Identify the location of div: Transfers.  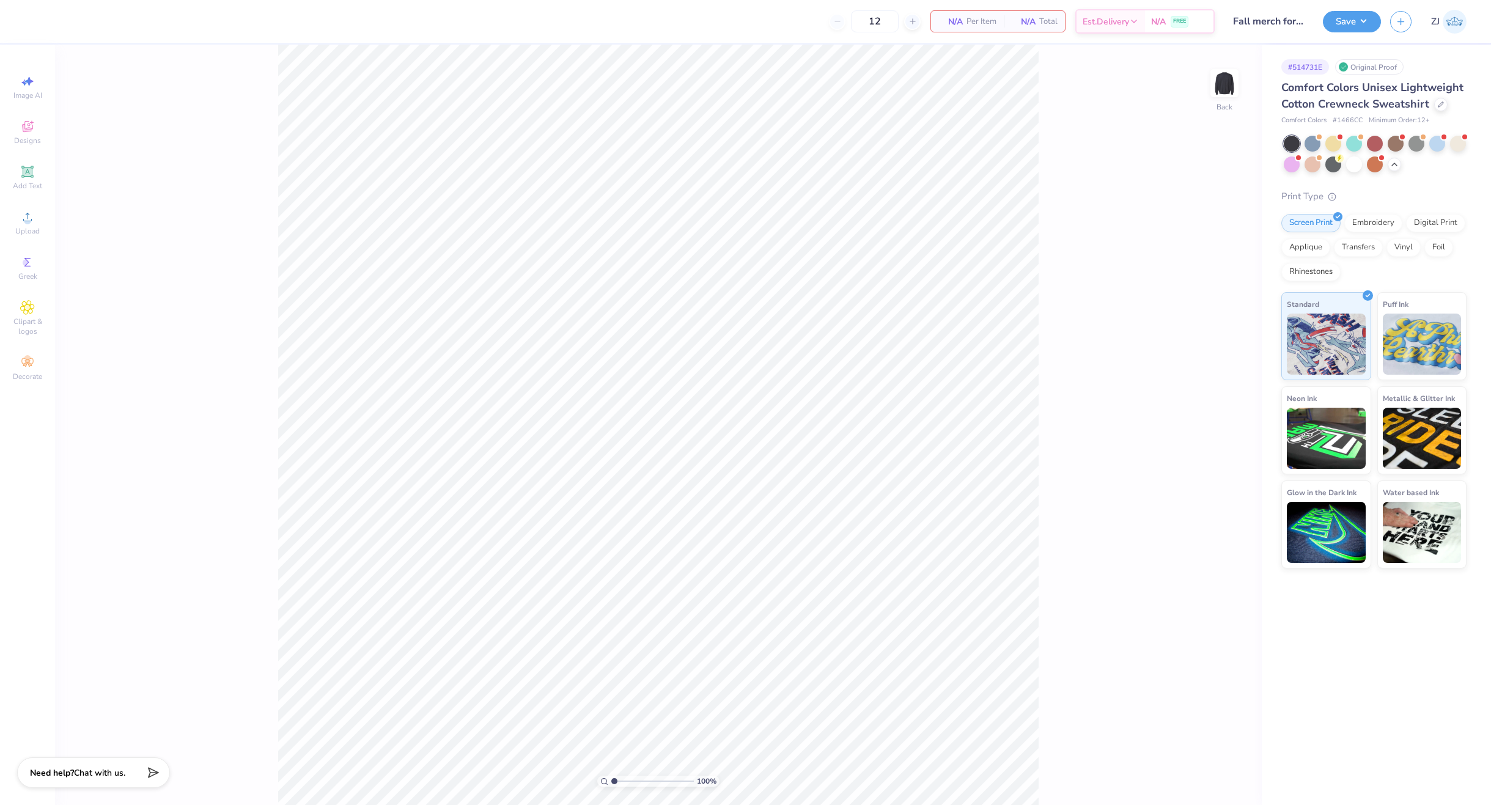
(1358, 248).